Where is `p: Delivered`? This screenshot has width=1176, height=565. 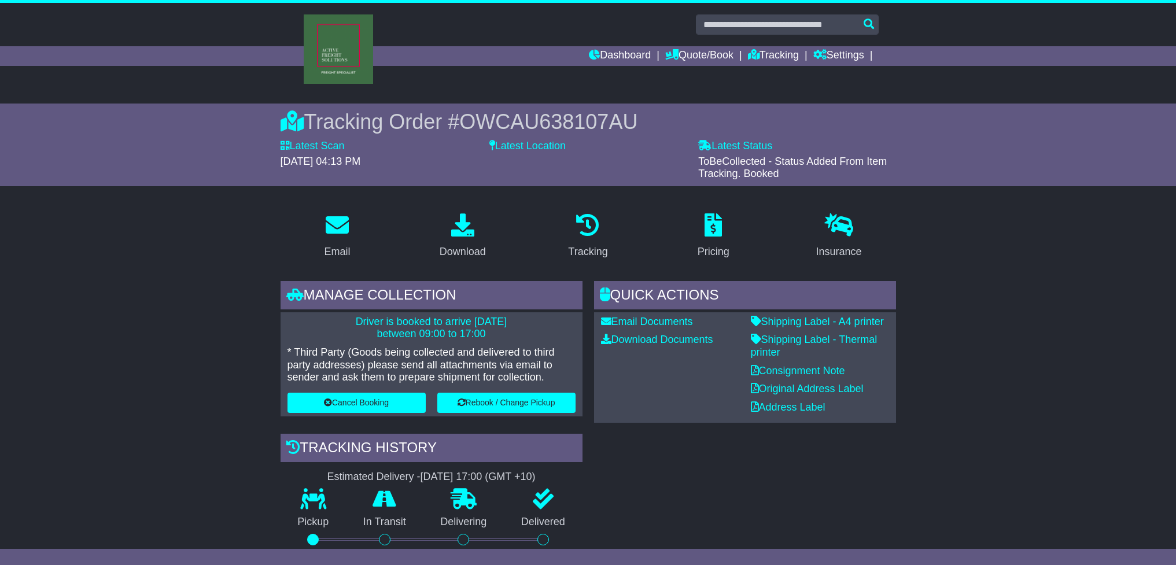
p: Delivered is located at coordinates (543, 522).